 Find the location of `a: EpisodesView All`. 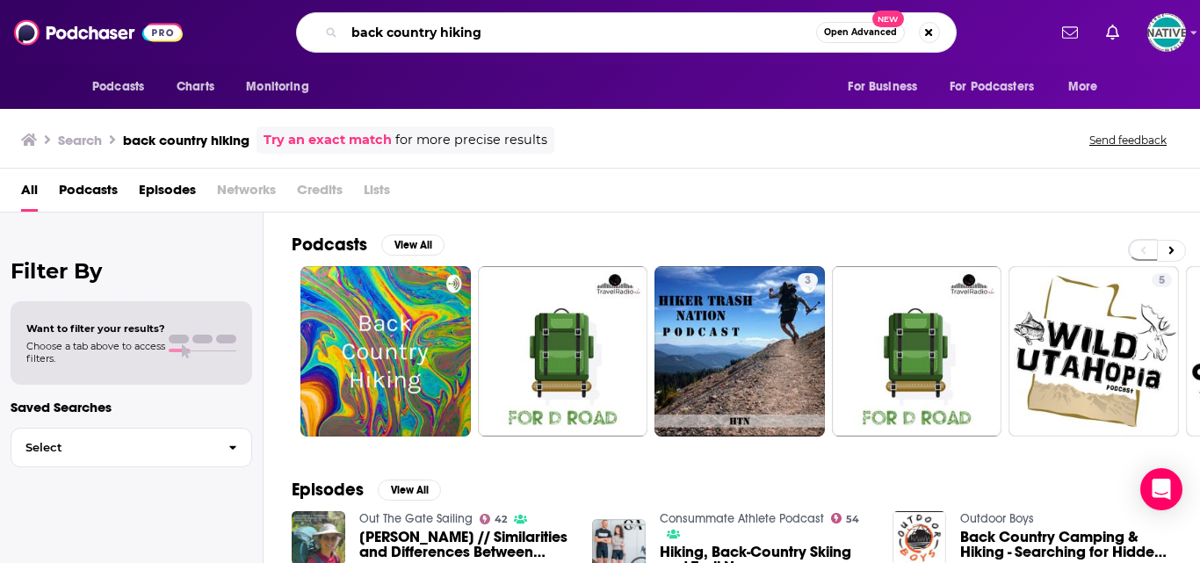

a: EpisodesView All is located at coordinates (366, 489).